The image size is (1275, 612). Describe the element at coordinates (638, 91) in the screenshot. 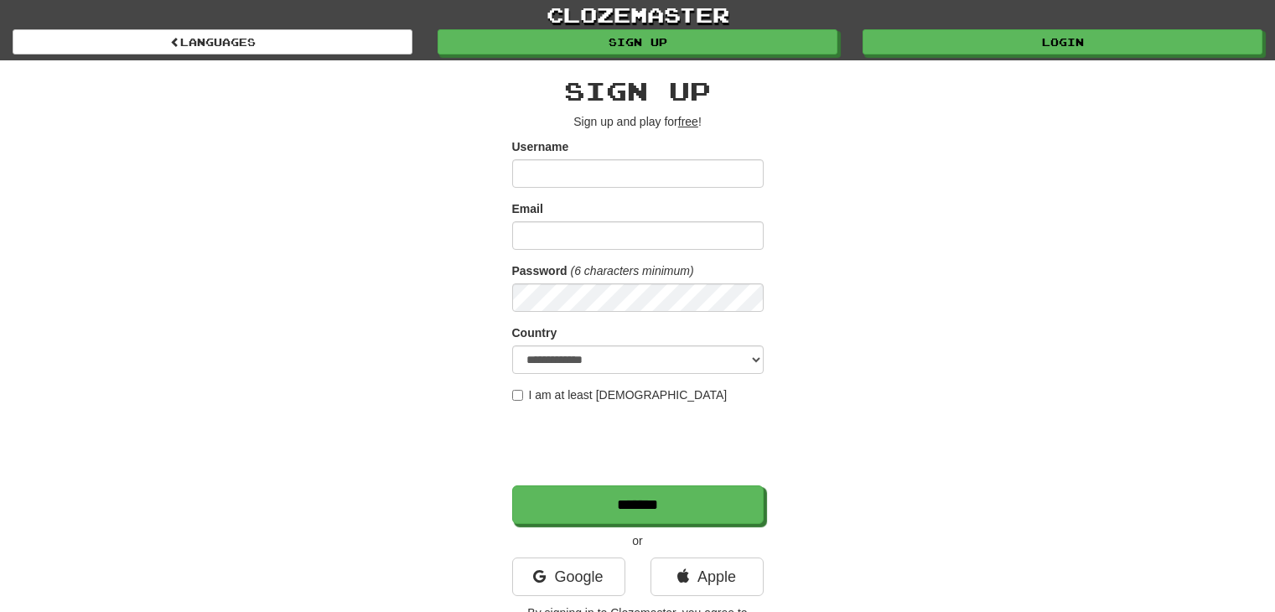

I see `h2: Sign up` at that location.